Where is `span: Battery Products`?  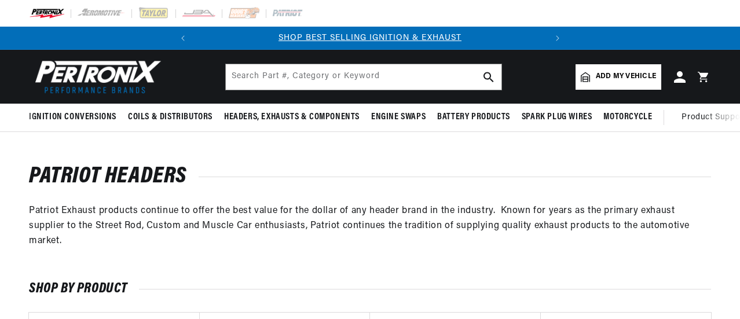
span: Battery Products is located at coordinates (474, 117).